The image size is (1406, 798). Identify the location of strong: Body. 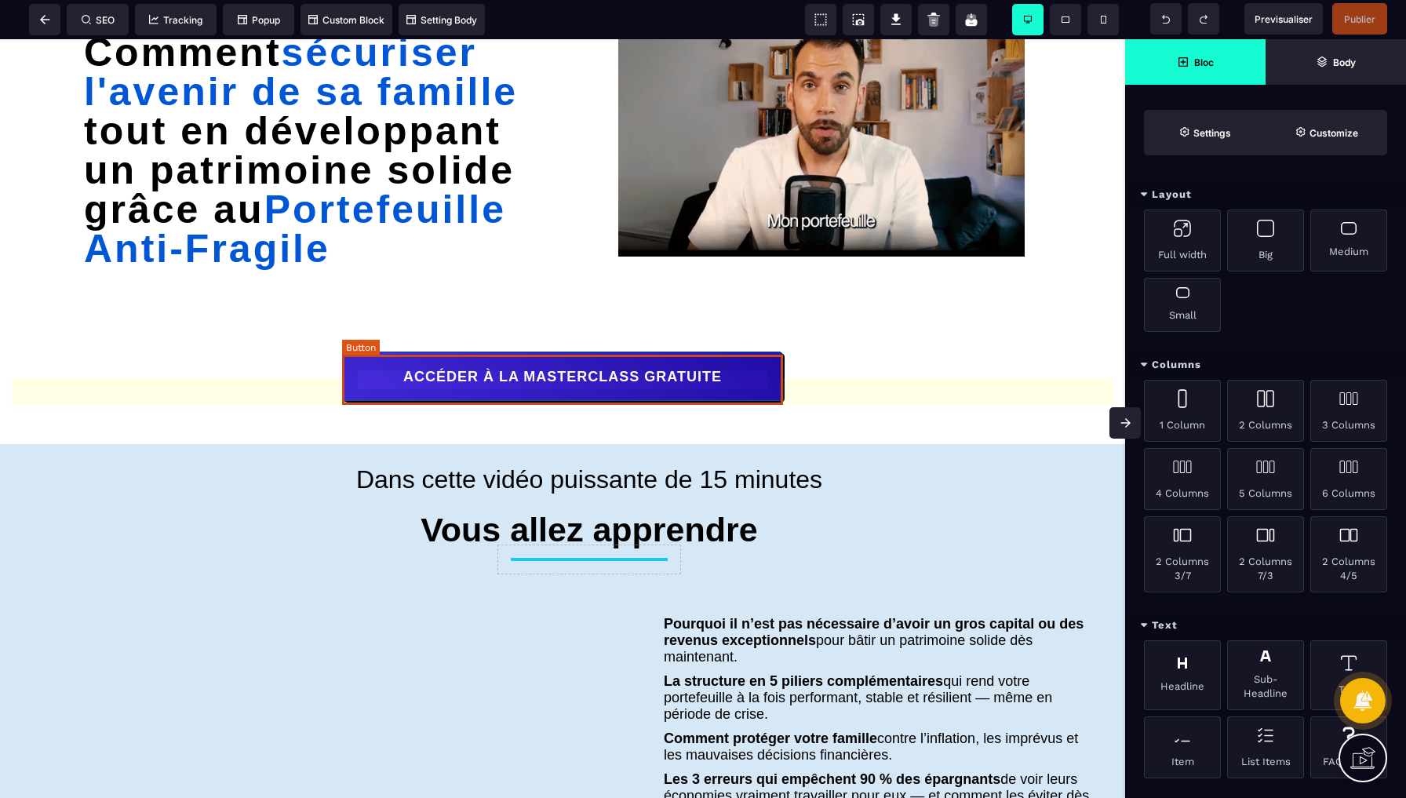
(1344, 62).